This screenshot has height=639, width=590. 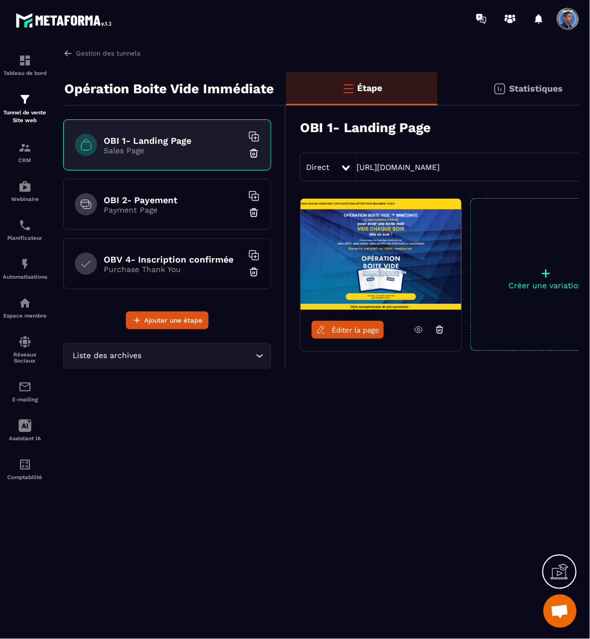 I want to click on a: accountantaccountantComptabilité, so click(x=25, y=469).